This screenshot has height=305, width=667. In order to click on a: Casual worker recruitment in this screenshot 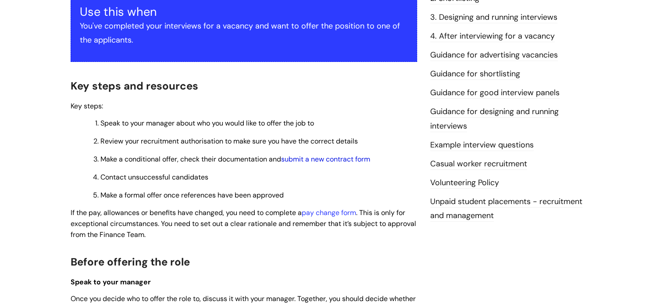, I will do `click(479, 164)`.